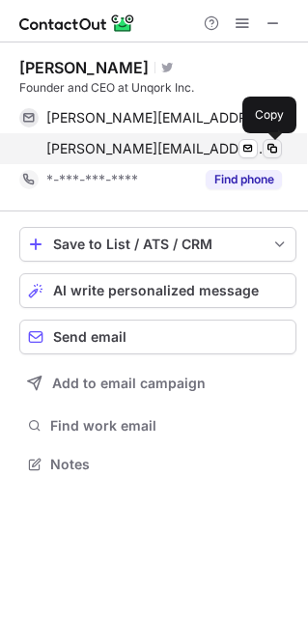  Describe the element at coordinates (77, 23) in the screenshot. I see `img: ContactOut v5.3.10` at that location.